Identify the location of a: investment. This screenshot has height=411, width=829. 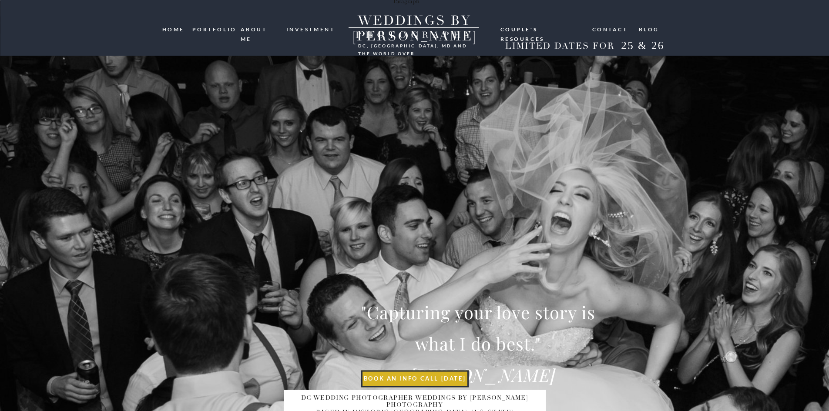
(311, 29).